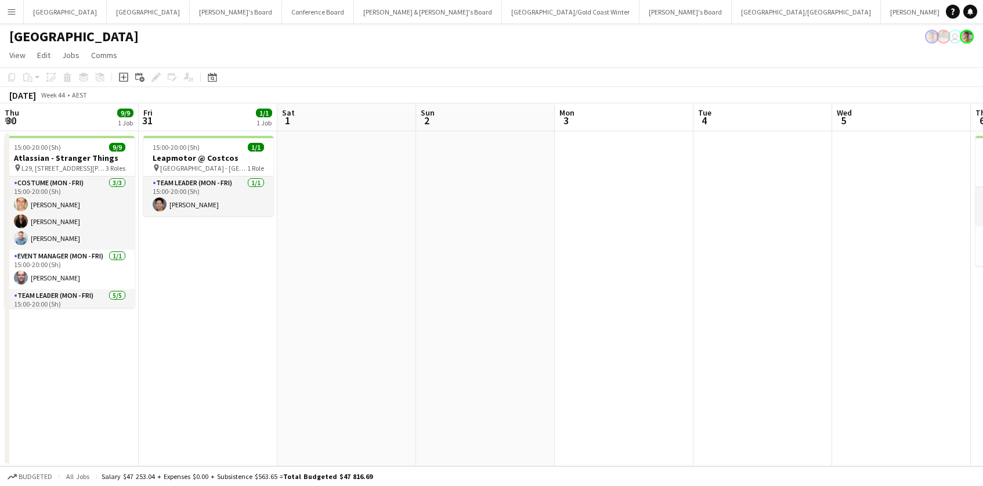 This screenshot has height=486, width=983. I want to click on div: Salary $47 253.04 + Expenses $0.00 + Subsistence $563.65 =, so click(237, 476).